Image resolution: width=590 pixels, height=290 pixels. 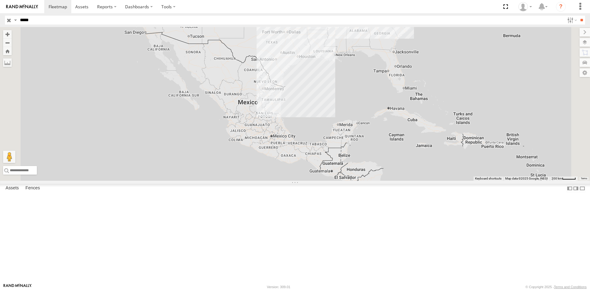 I want to click on label: Fences, so click(x=33, y=189).